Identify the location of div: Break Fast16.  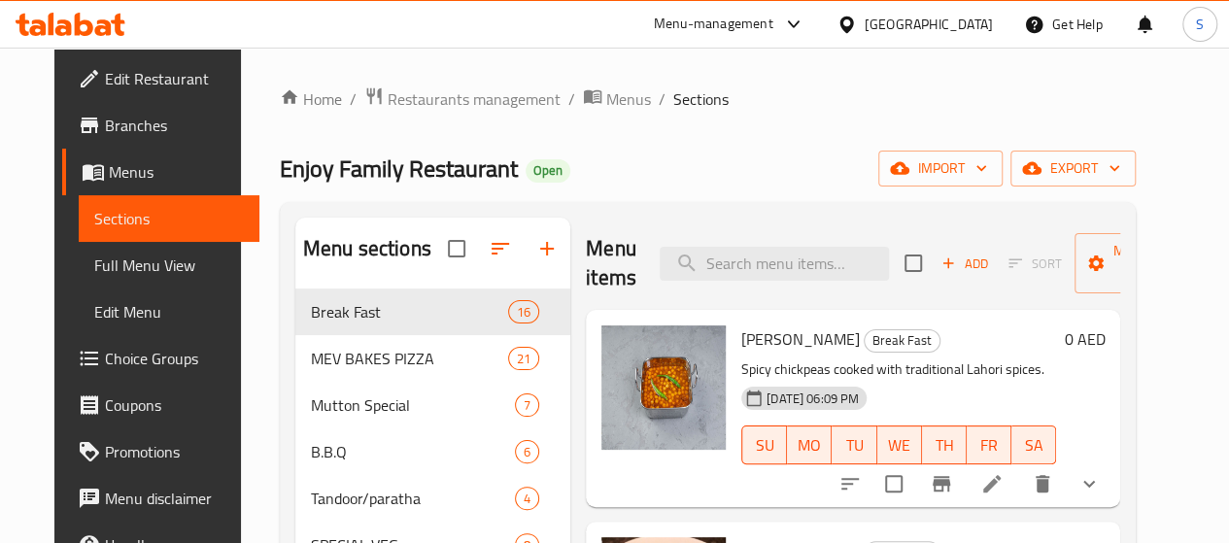
(432, 312).